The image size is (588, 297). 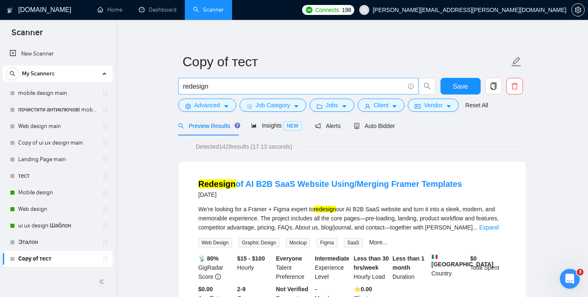 I want to click on b: Less than 30 hrs/week, so click(x=372, y=263).